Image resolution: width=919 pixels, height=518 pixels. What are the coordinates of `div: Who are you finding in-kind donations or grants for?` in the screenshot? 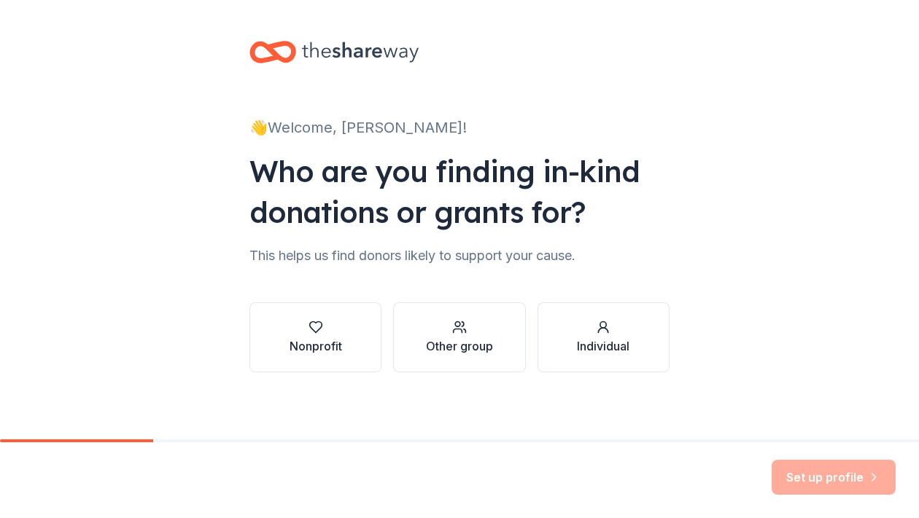 It's located at (459, 192).